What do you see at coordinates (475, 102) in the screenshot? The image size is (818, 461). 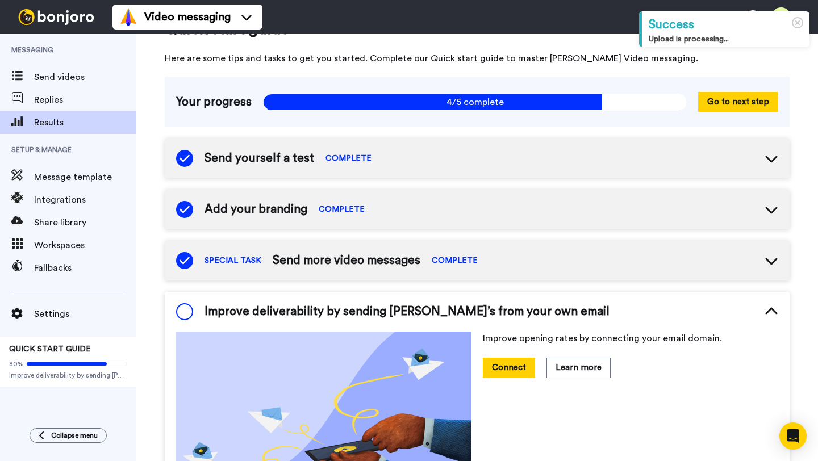 I see `span: 4/5 complete` at bounding box center [475, 102].